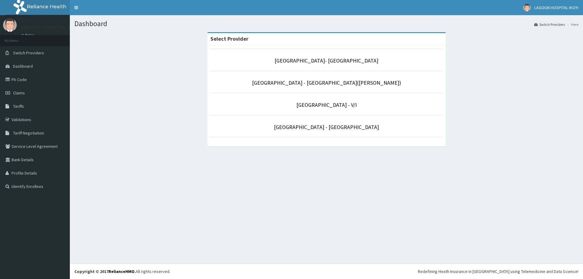 The height and width of the screenshot is (279, 583). I want to click on strong: Copyright © 2017 ., so click(105, 271).